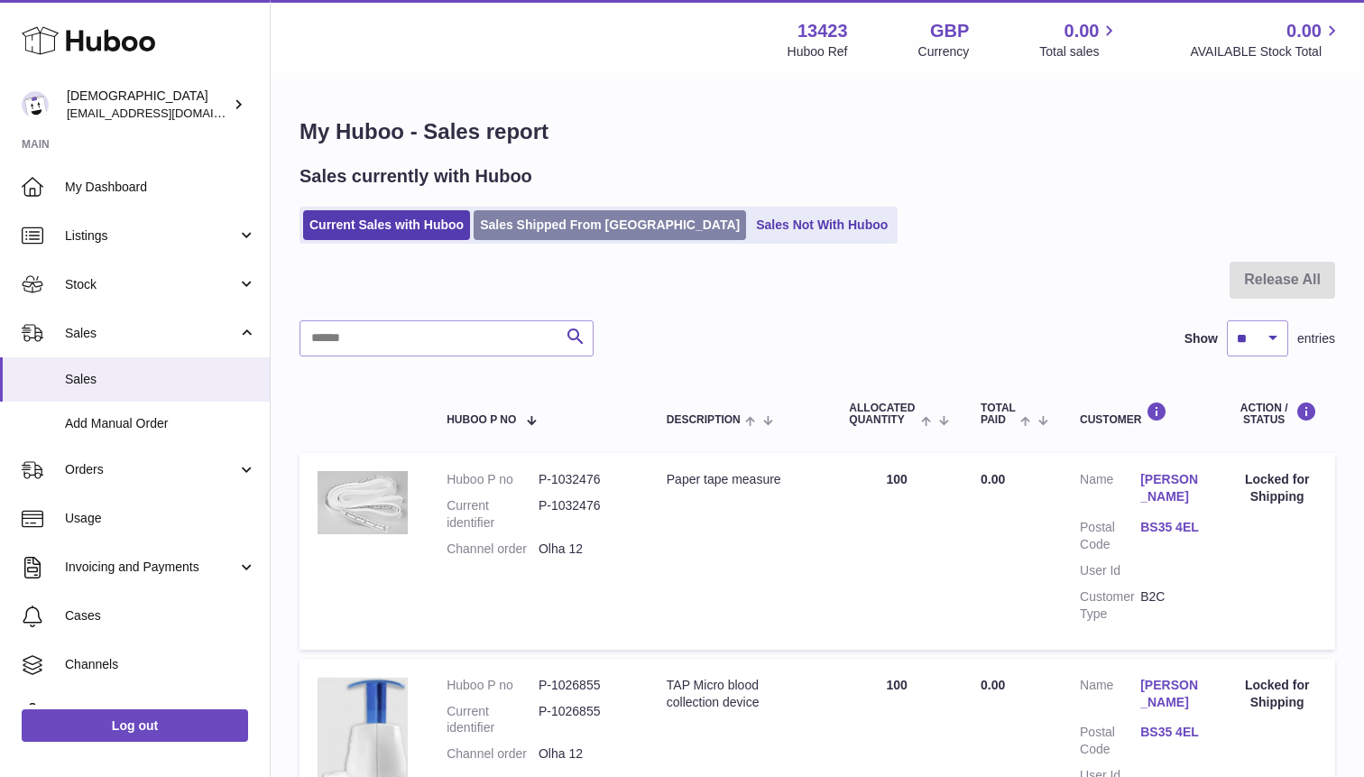 The width and height of the screenshot is (1364, 777). What do you see at coordinates (1079, 40) in the screenshot?
I see `a: 0.00 Total sales` at bounding box center [1079, 40].